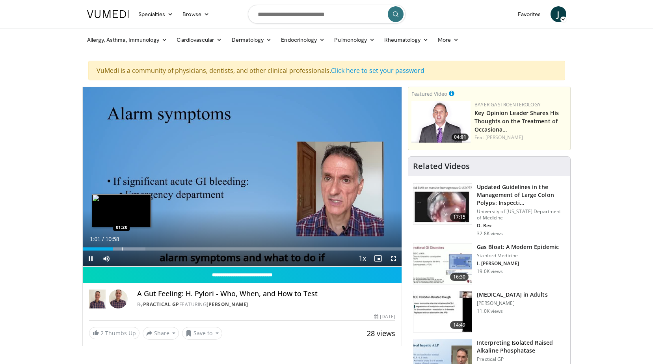 The height and width of the screenshot is (364, 653). What do you see at coordinates (378, 259) in the screenshot?
I see `button: Enable picture-in-picture mode` at bounding box center [378, 259].